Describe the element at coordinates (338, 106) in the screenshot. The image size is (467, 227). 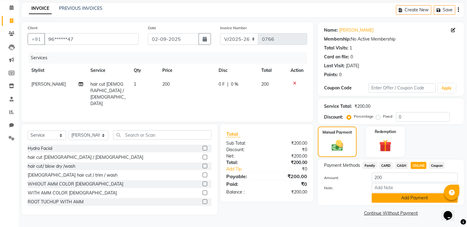
I see `div: Service Total:` at that location.